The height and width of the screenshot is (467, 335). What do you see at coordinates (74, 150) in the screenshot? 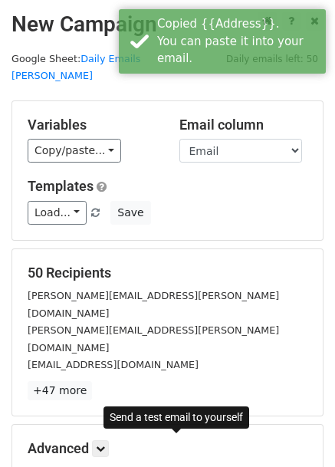
I see `a: Copy/paste...` at bounding box center [74, 150].